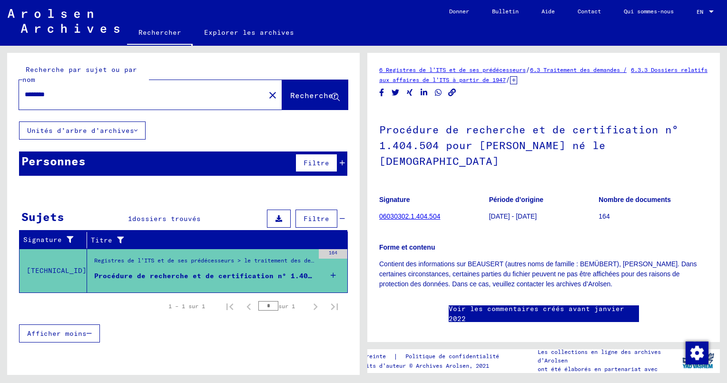  Describe the element at coordinates (130, 218) in the screenshot. I see `span: 1` at that location.